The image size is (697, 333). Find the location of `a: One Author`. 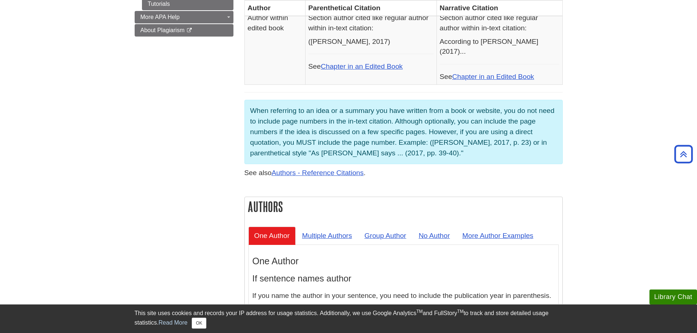

a: One Author is located at coordinates (272, 236).